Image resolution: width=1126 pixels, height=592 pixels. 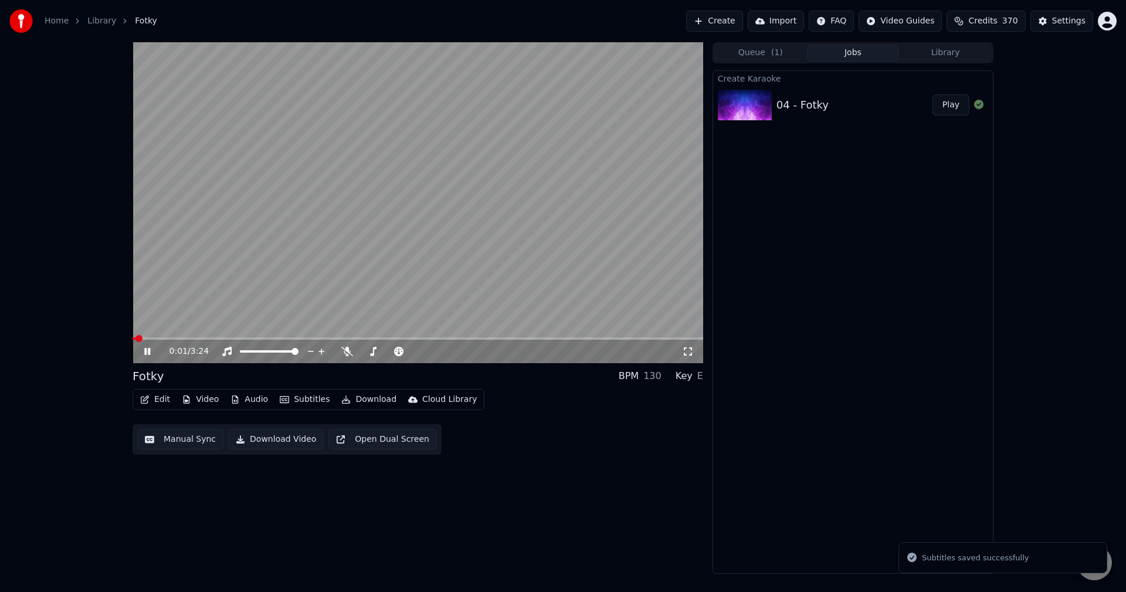 I want to click on a: Home, so click(x=56, y=21).